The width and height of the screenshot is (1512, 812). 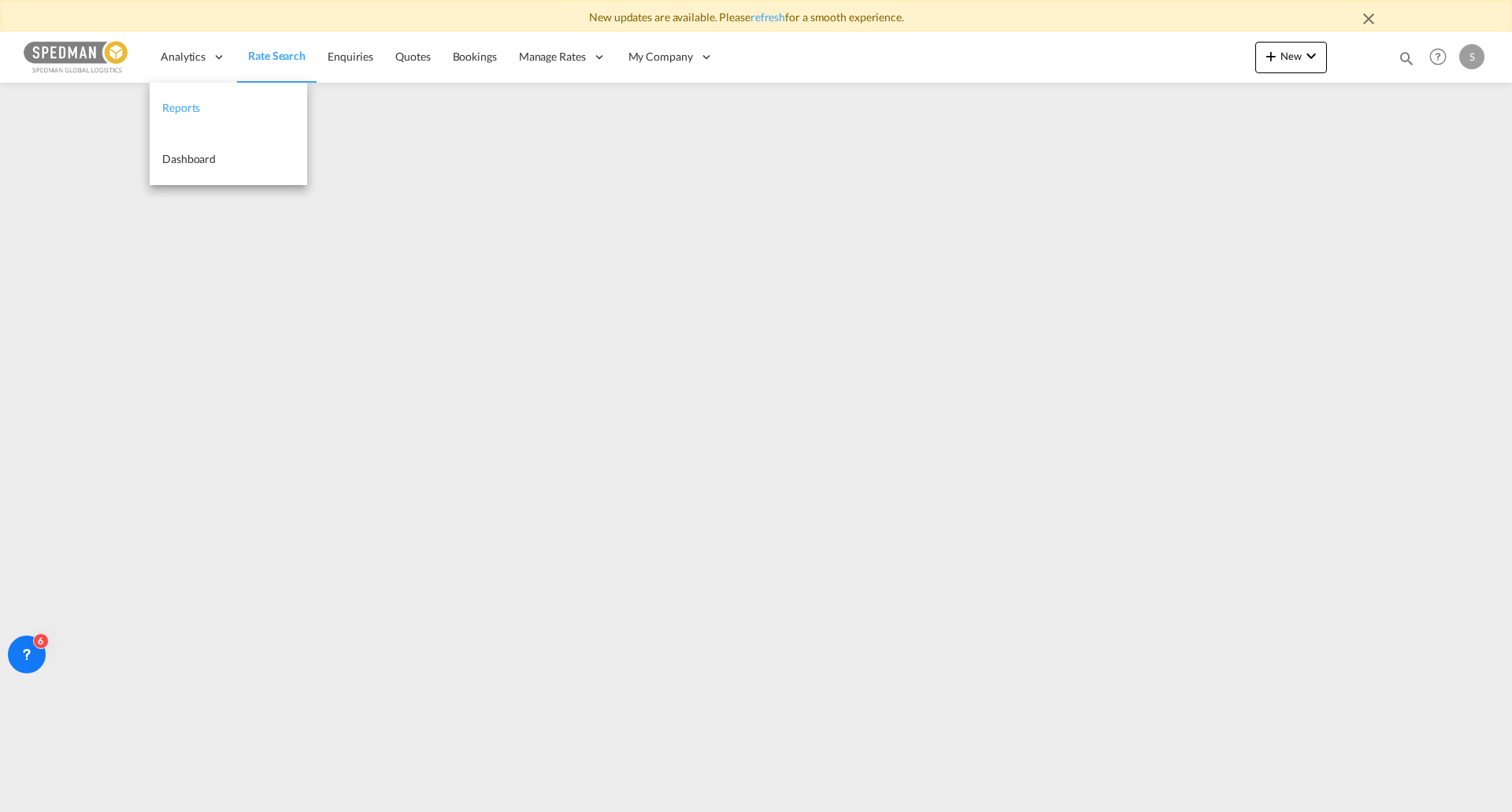 I want to click on span: Manage Rates, so click(x=552, y=57).